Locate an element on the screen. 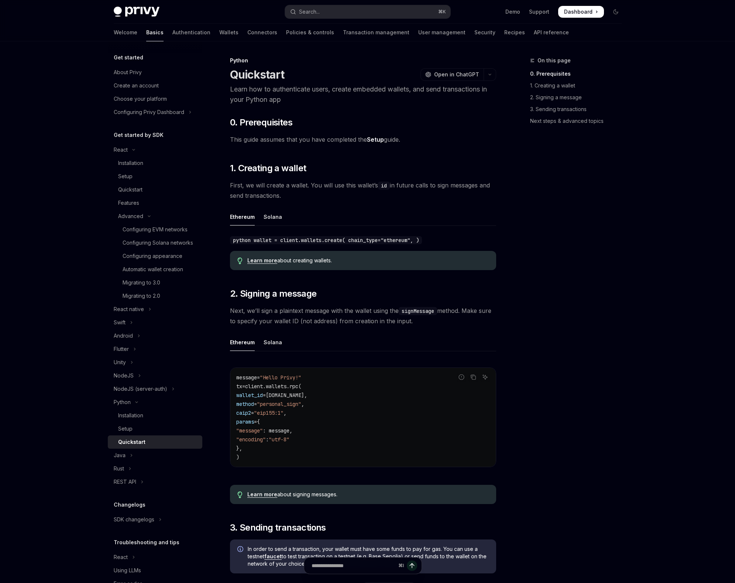 The width and height of the screenshot is (735, 583). a: Connectors is located at coordinates (262, 32).